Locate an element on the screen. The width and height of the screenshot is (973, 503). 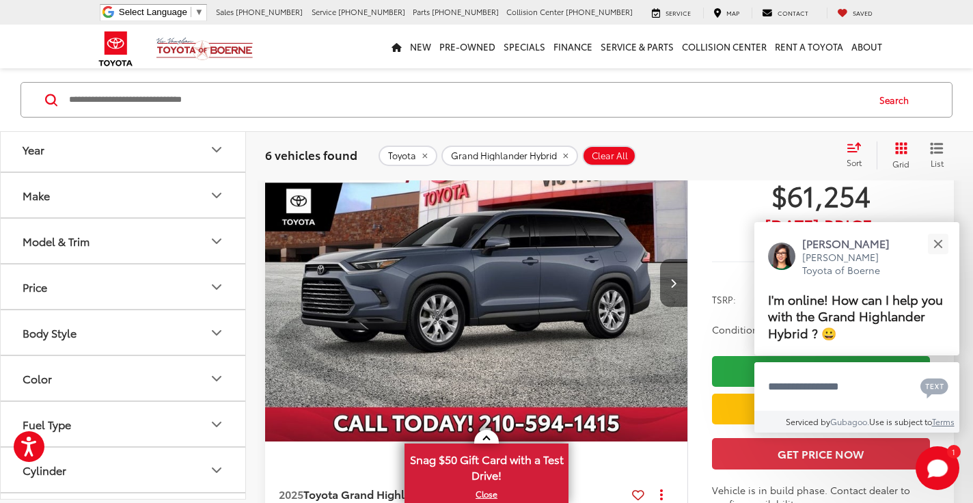
button: PricePrice is located at coordinates (124, 287).